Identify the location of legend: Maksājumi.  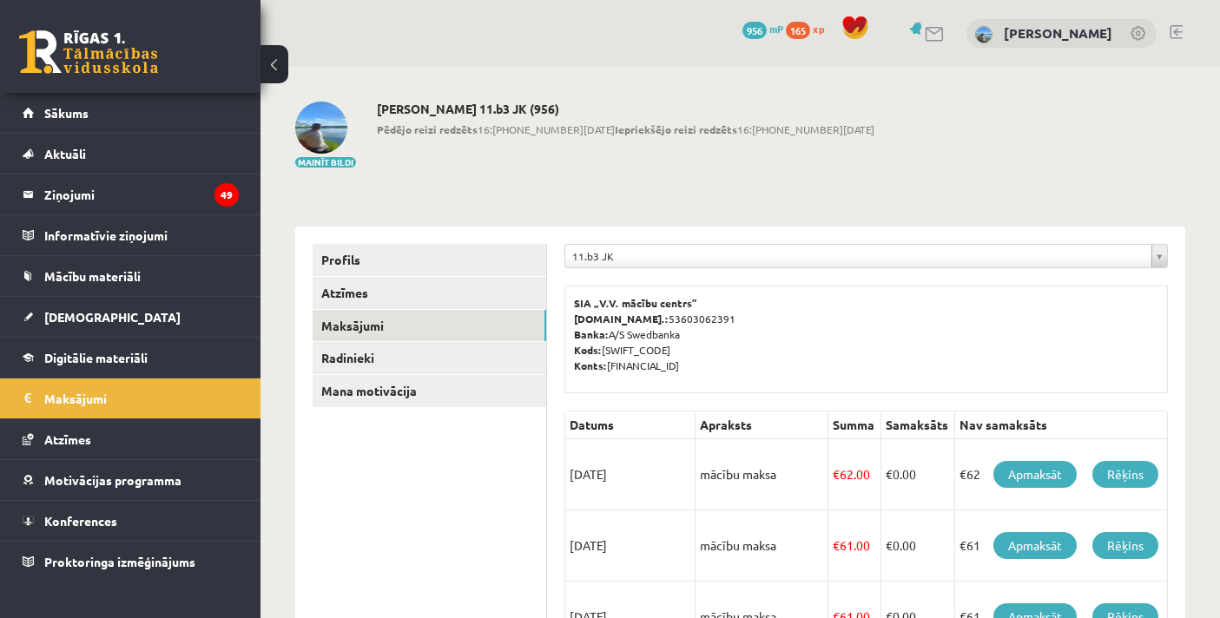
(141, 398).